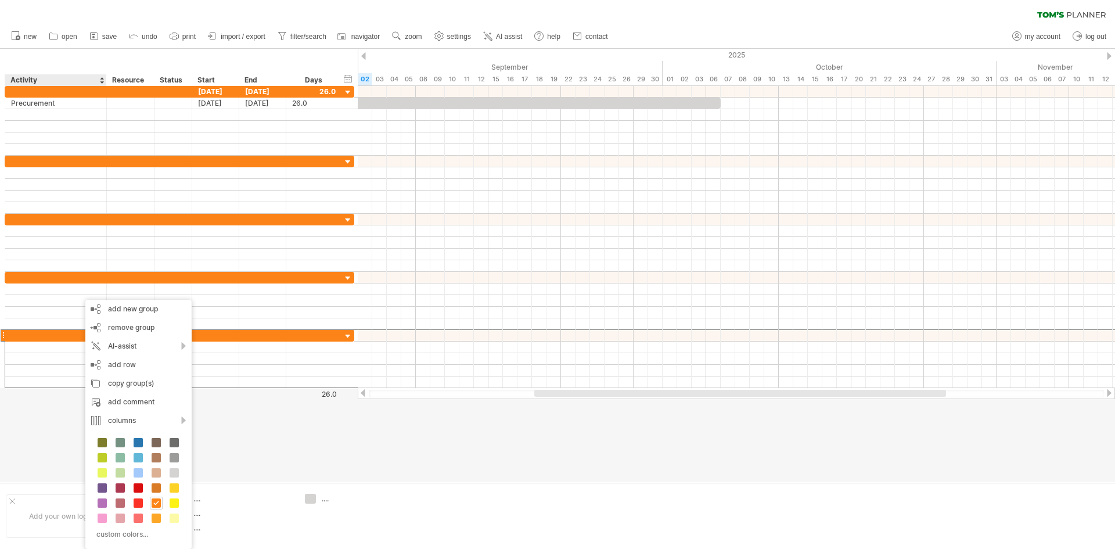  Describe the element at coordinates (237, 37) in the screenshot. I see `a: import / export` at that location.